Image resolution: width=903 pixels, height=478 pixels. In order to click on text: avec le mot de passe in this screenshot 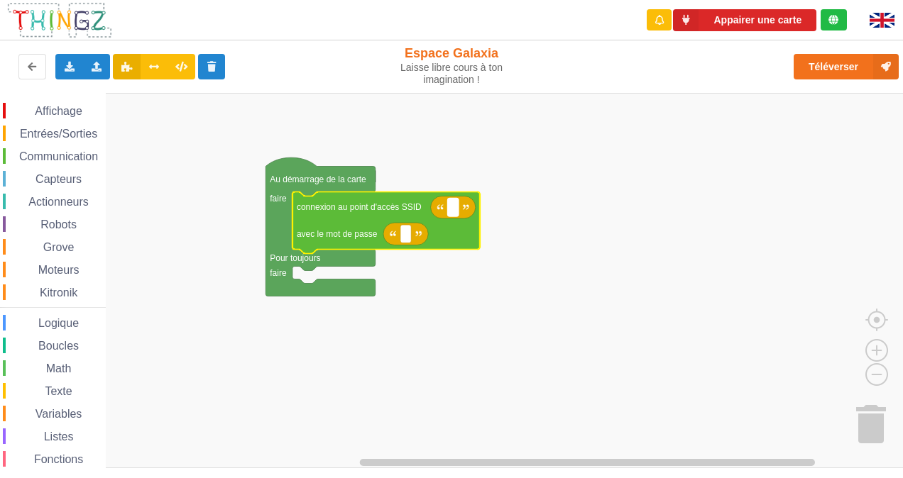, I will do `click(337, 234)`.